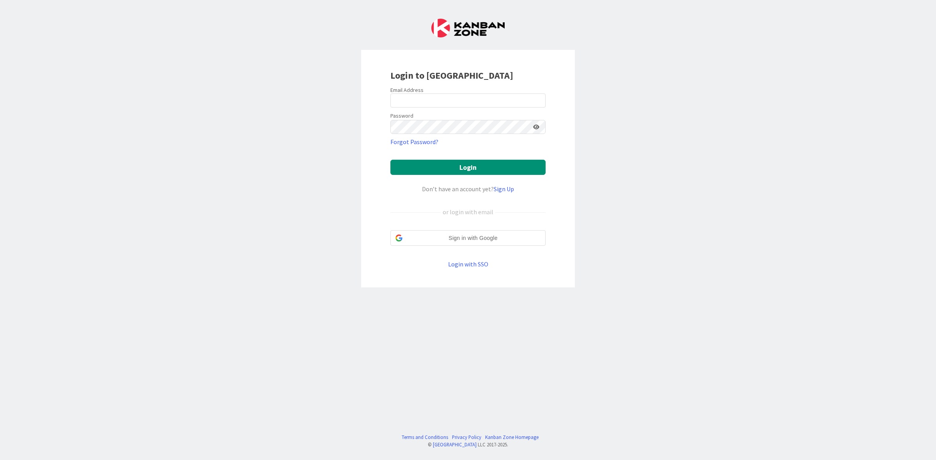 This screenshot has width=936, height=460. I want to click on a: Privacy Policy, so click(466, 437).